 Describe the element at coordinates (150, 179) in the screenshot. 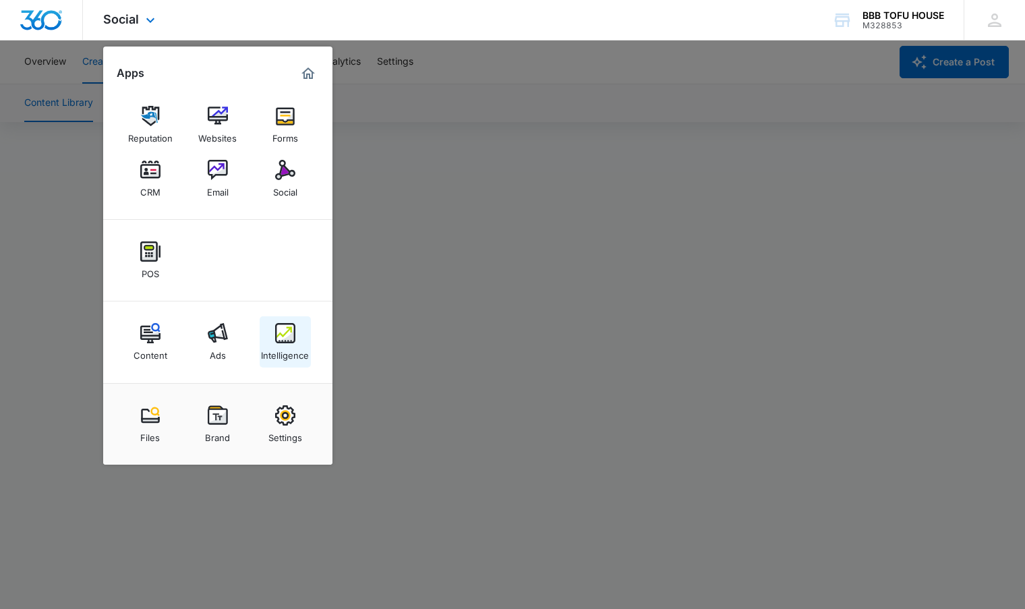

I see `a: CRM` at that location.